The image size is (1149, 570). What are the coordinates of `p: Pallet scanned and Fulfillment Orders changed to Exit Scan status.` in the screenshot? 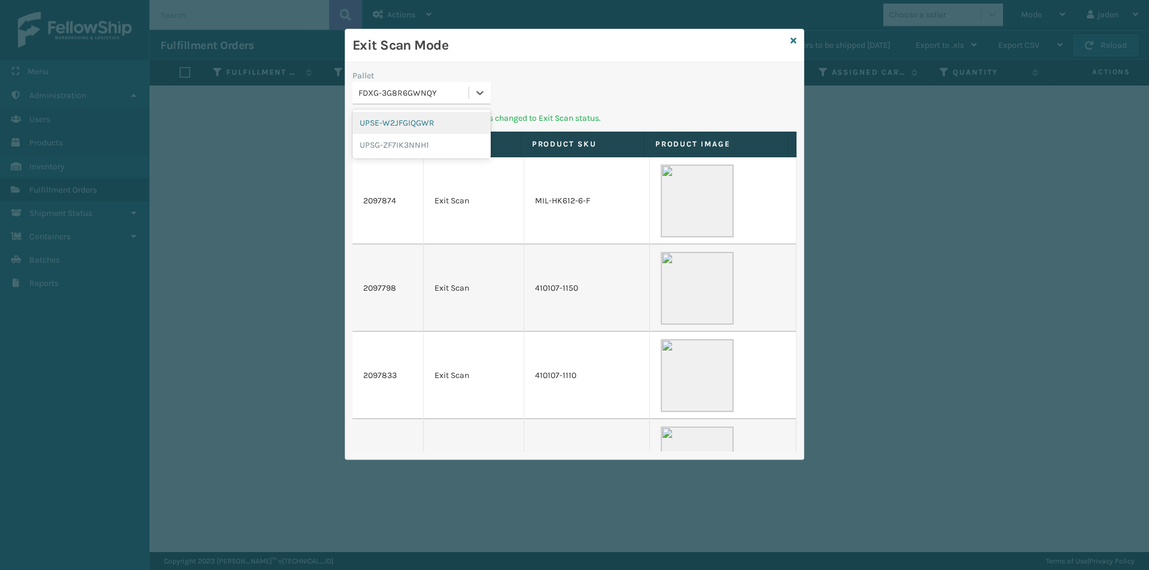 It's located at (574, 118).